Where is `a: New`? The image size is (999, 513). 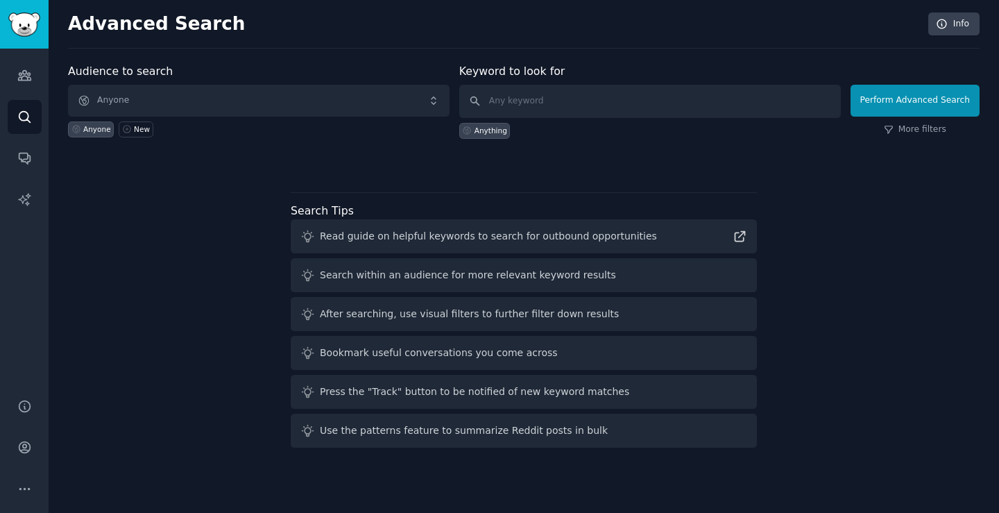
a: New is located at coordinates (135, 129).